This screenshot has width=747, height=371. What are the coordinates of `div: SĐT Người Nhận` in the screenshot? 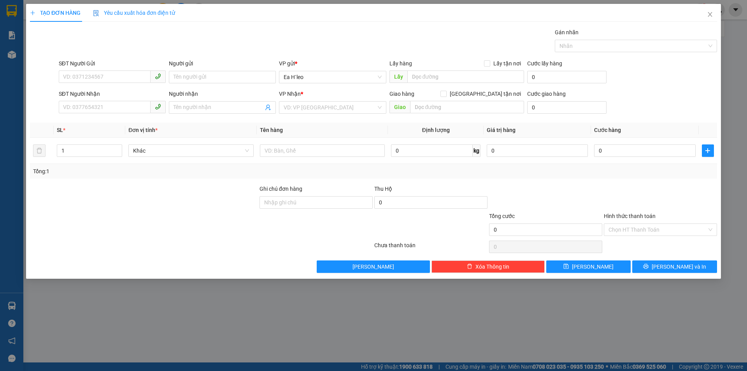 It's located at (112, 94).